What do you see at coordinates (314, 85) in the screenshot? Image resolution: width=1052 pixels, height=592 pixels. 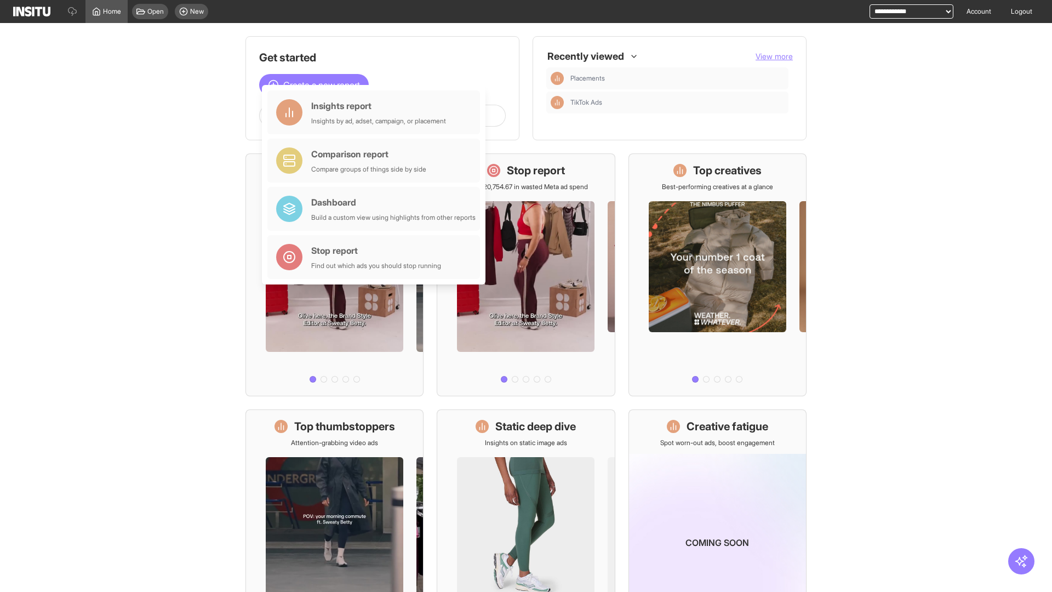 I see `button: Create a new report` at bounding box center [314, 85].